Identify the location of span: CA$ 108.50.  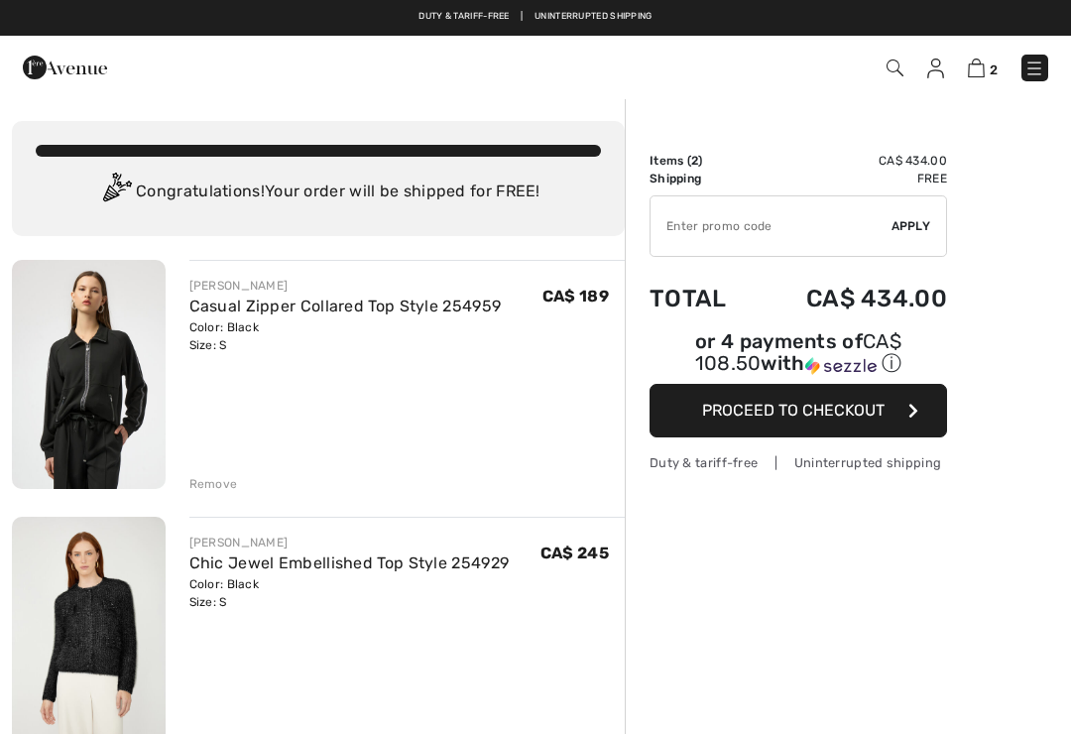
(798, 352).